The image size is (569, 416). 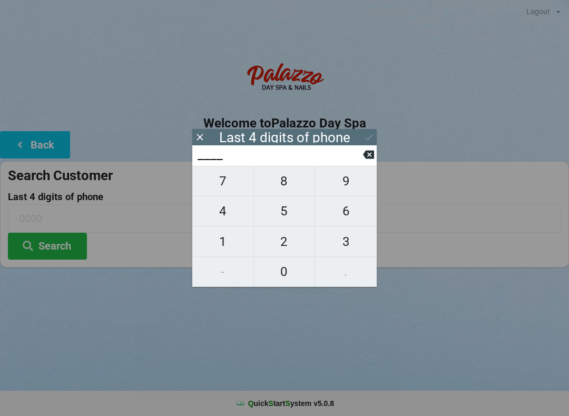 What do you see at coordinates (345, 181) in the screenshot?
I see `button: 9` at bounding box center [345, 181].